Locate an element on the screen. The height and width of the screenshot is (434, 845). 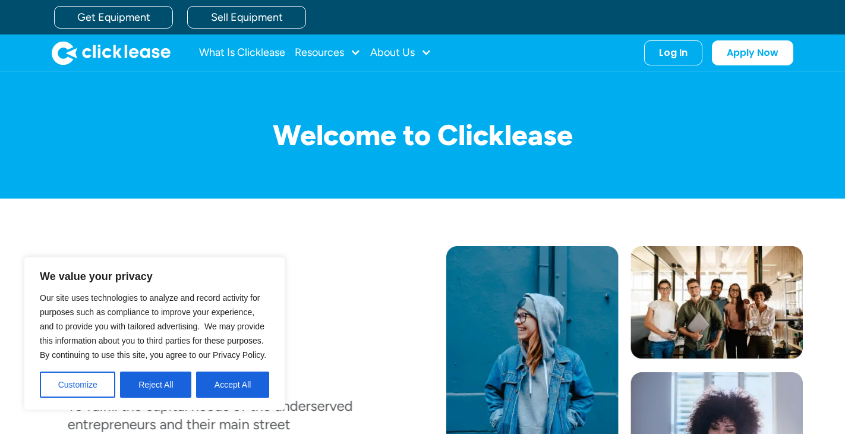
div: About Us is located at coordinates (400, 53).